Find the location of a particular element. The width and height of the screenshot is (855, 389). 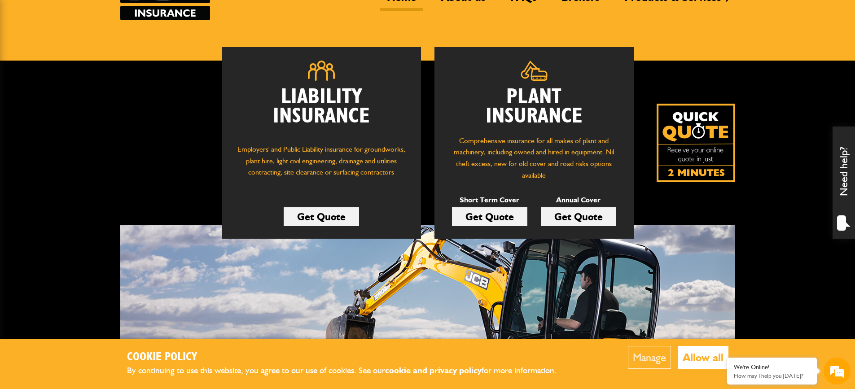

p: Employers' and Public Liability insurance for groundworks, plant hire, light civil engineering, d... is located at coordinates (321, 165).